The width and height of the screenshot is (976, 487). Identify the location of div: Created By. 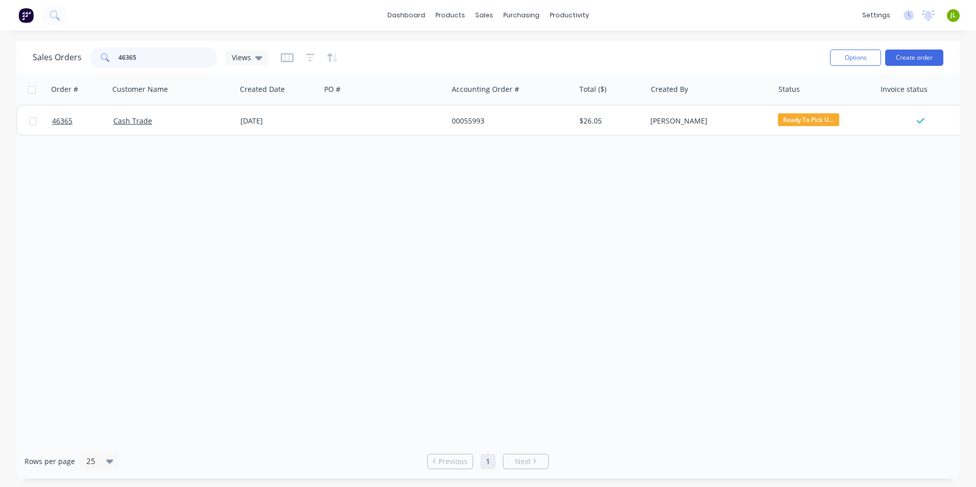
(669, 89).